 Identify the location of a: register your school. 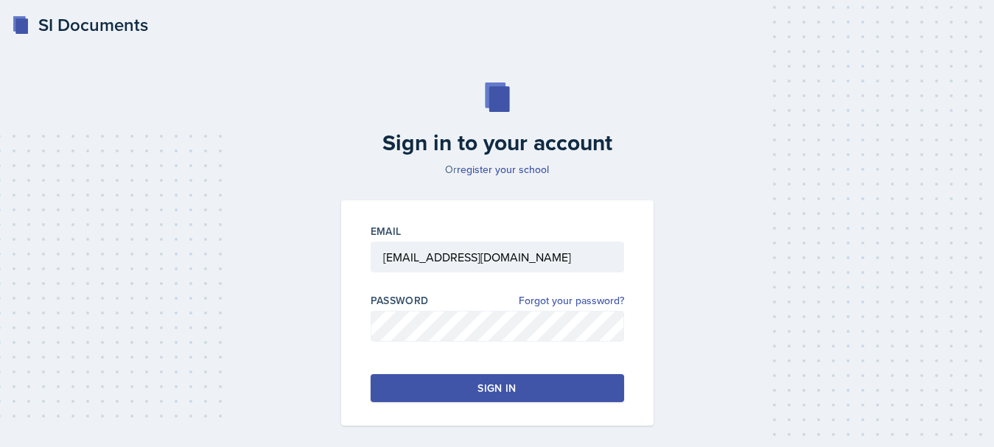
(502, 169).